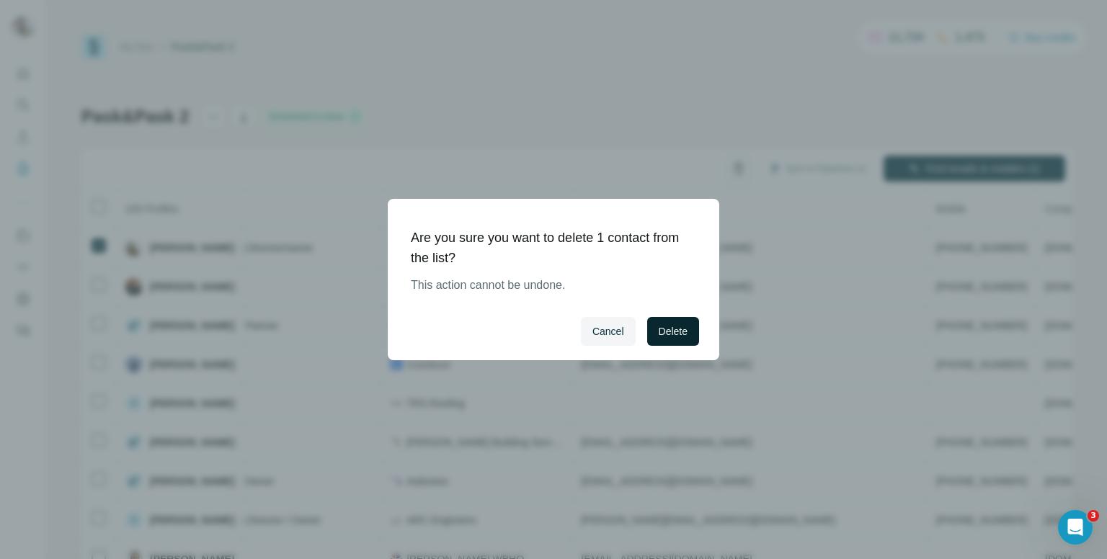 The height and width of the screenshot is (559, 1107). Describe the element at coordinates (673, 331) in the screenshot. I see `button: Delete` at that location.